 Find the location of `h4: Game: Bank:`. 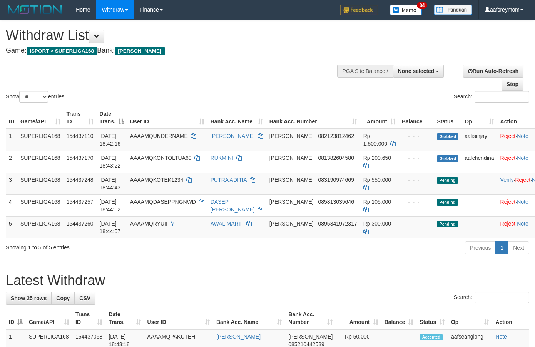

h4: Game: Bank: is located at coordinates (177, 51).